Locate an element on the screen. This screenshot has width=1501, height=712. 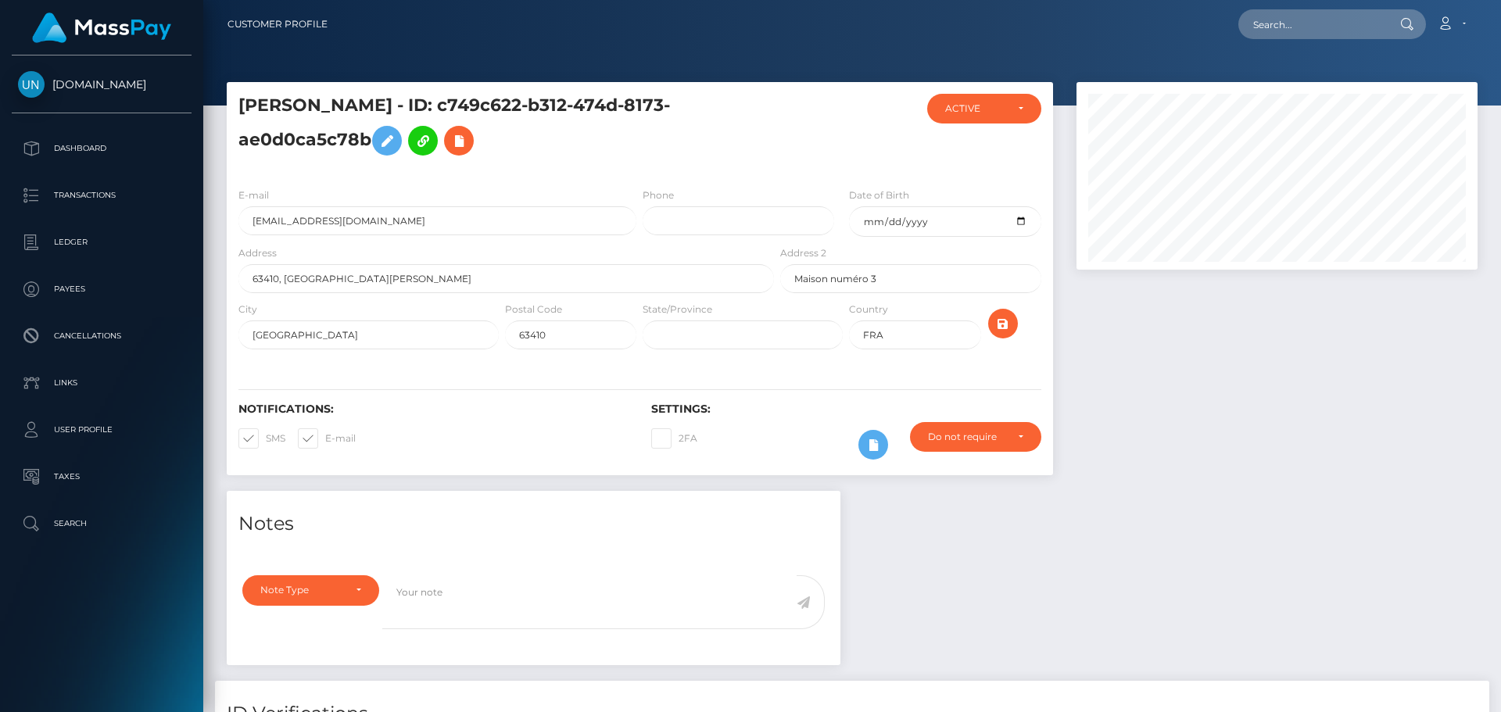
label: Date of Birth is located at coordinates (878, 195).